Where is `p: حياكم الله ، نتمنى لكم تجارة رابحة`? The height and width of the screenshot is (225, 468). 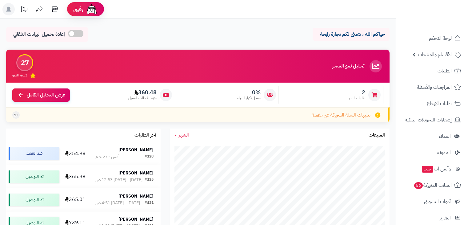 p: حياكم الله ، نتمنى لكم تجارة رابحة is located at coordinates (351, 34).